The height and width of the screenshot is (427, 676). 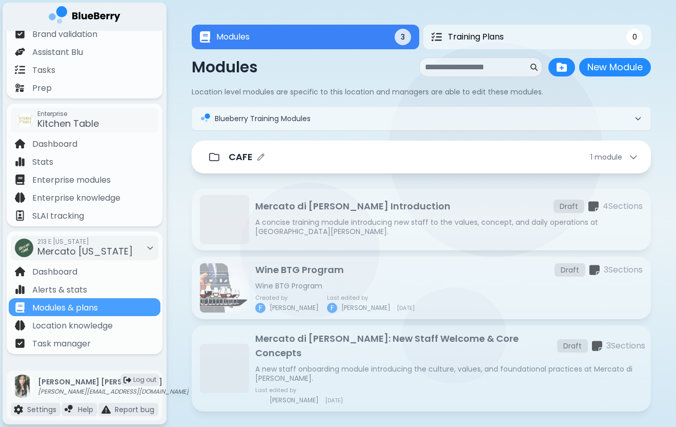 I want to click on span: 3, so click(x=403, y=37).